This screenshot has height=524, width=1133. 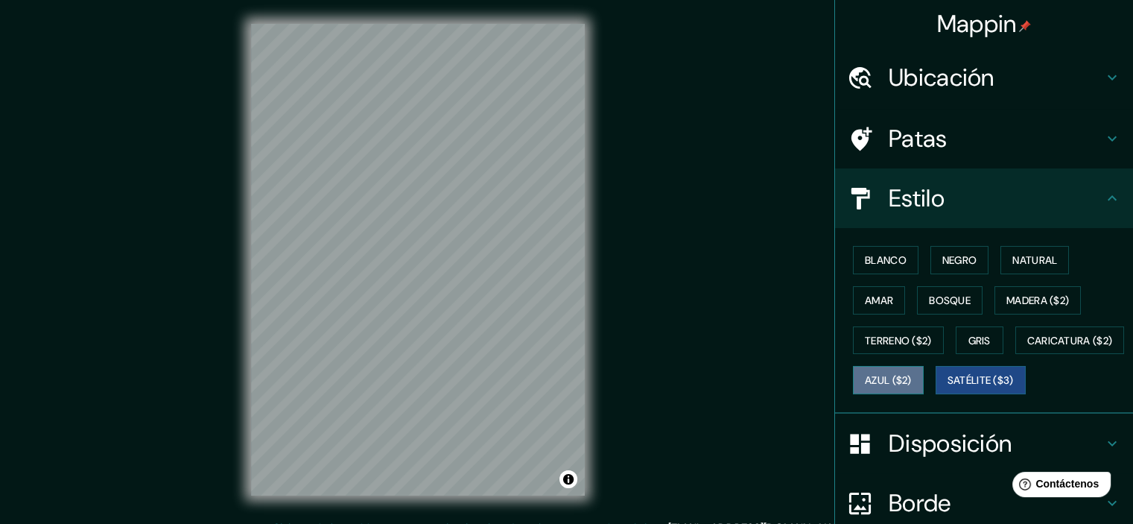 I want to click on font: Caricatura ($2), so click(x=1070, y=340).